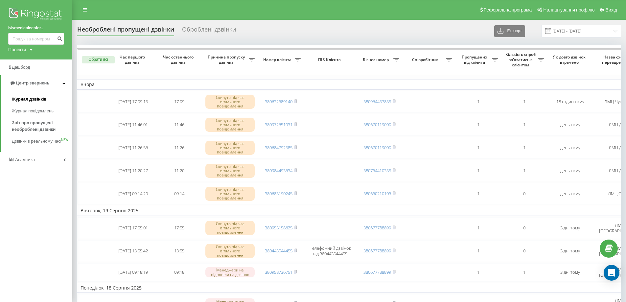 The height and width of the screenshot is (302, 626). Describe the element at coordinates (42, 126) in the screenshot. I see `a: Звіт про пропущені необроблені дзвінки` at that location.